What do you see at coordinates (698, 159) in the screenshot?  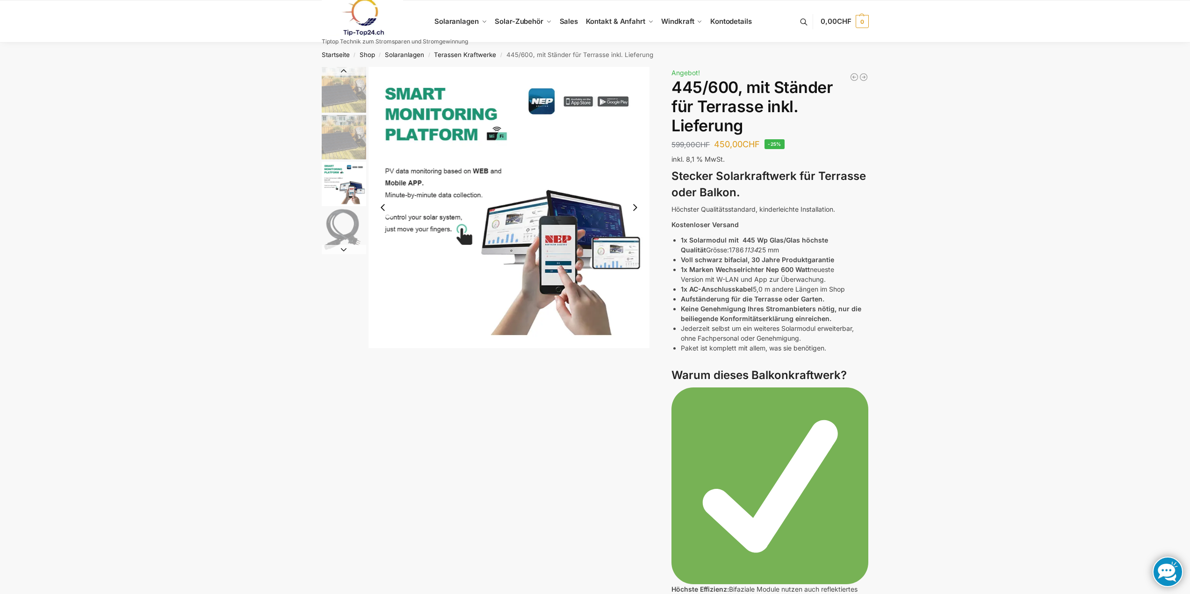 I see `span: inkl. 8,1 % MwSt.` at bounding box center [698, 159].